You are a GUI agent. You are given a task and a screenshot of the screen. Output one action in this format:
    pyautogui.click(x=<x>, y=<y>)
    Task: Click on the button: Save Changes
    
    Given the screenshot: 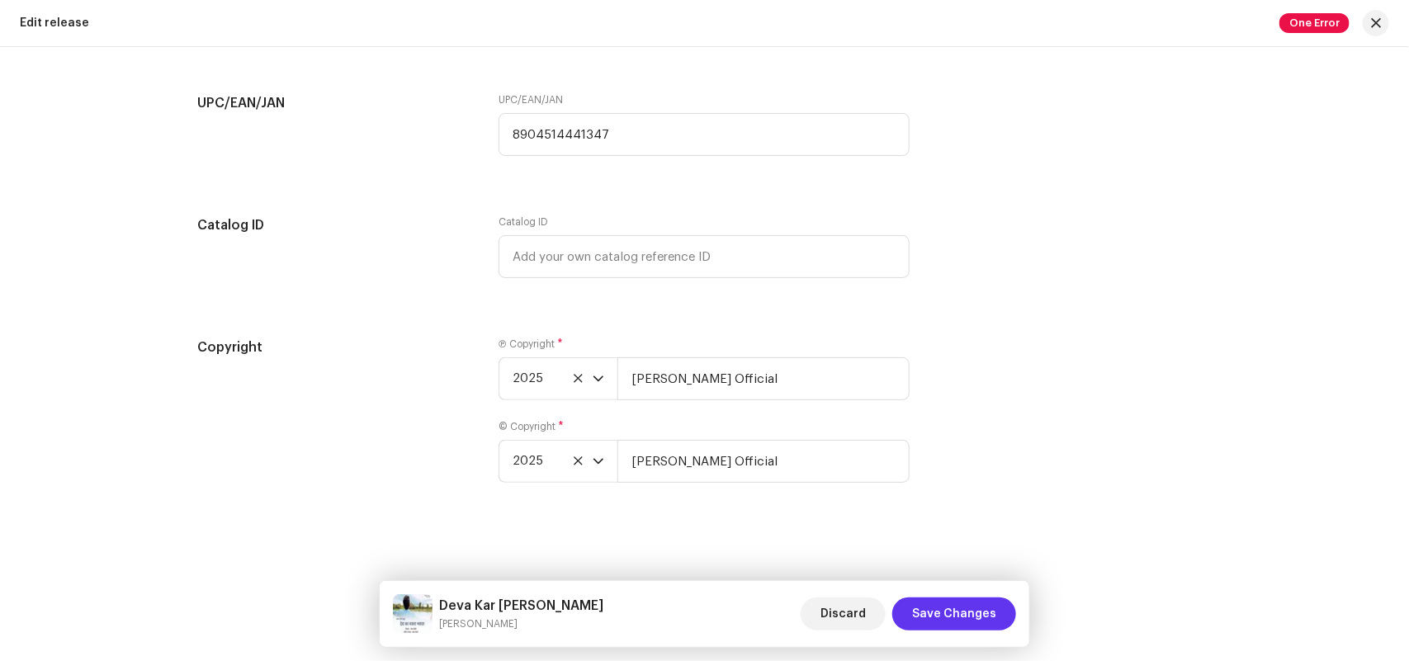 What is the action you would take?
    pyautogui.click(x=954, y=614)
    